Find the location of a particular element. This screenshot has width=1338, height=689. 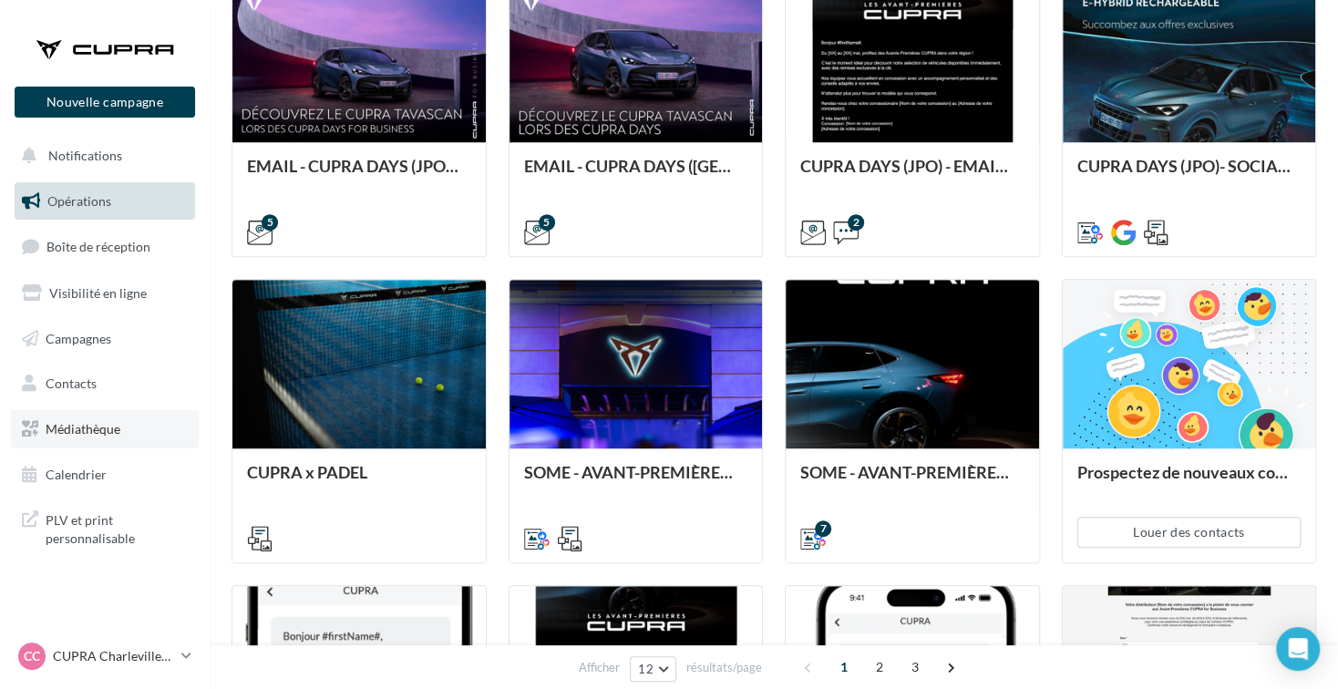

span: Contacts is located at coordinates (71, 383).